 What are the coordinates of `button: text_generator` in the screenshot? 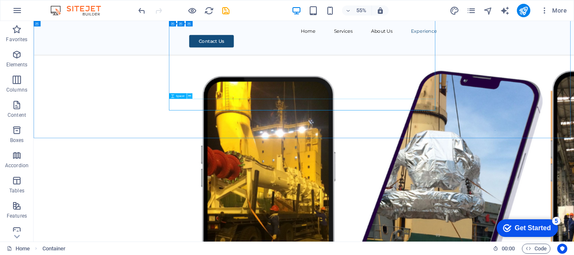 It's located at (505, 11).